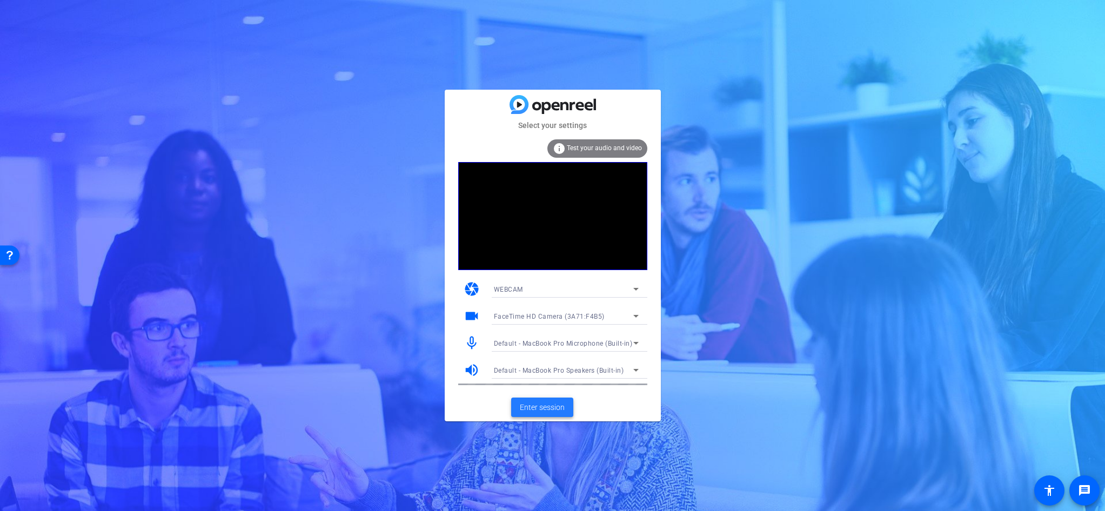 The height and width of the screenshot is (511, 1105). What do you see at coordinates (472, 289) in the screenshot?
I see `mat-icon: camera` at bounding box center [472, 289].